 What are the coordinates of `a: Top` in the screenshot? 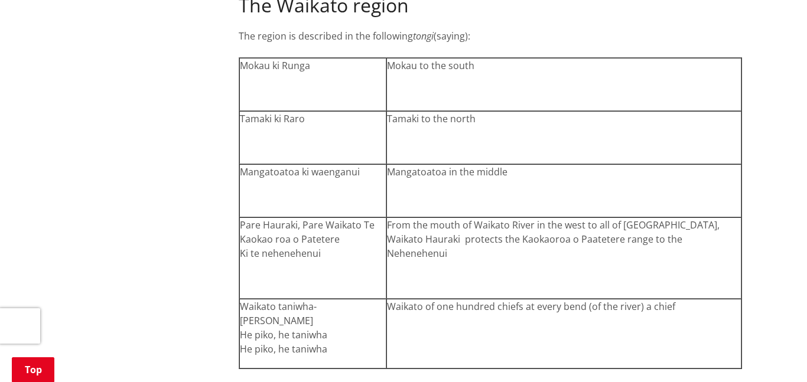 It's located at (33, 370).